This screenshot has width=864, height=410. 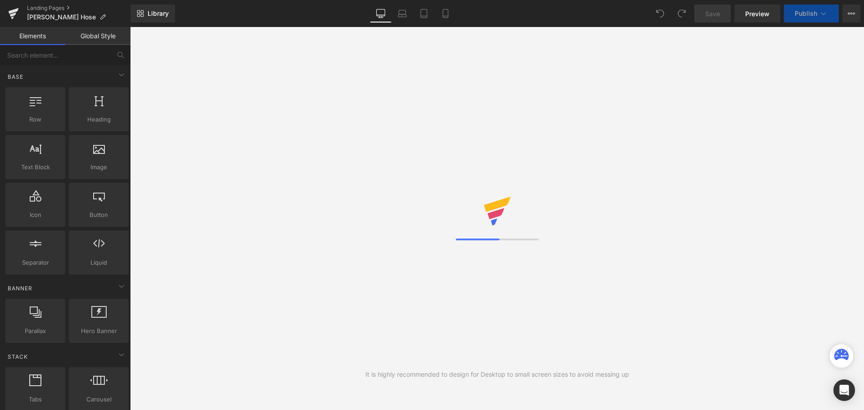 What do you see at coordinates (15, 76) in the screenshot?
I see `span: Base` at bounding box center [15, 76].